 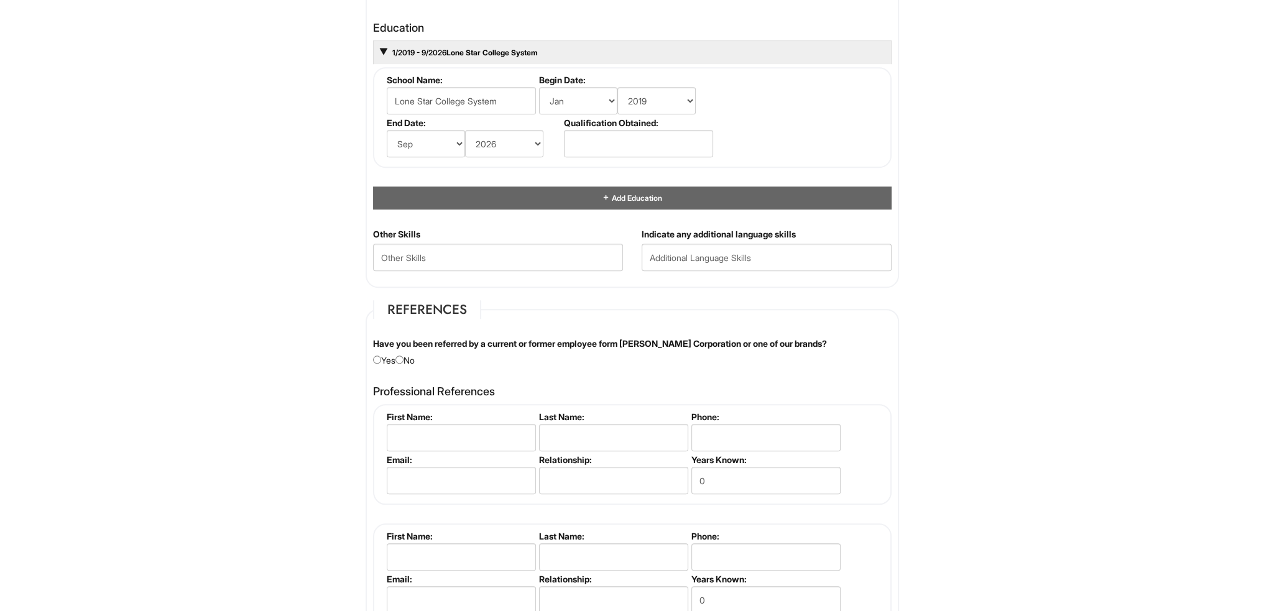 What do you see at coordinates (427, 310) in the screenshot?
I see `legend: References` at bounding box center [427, 310].